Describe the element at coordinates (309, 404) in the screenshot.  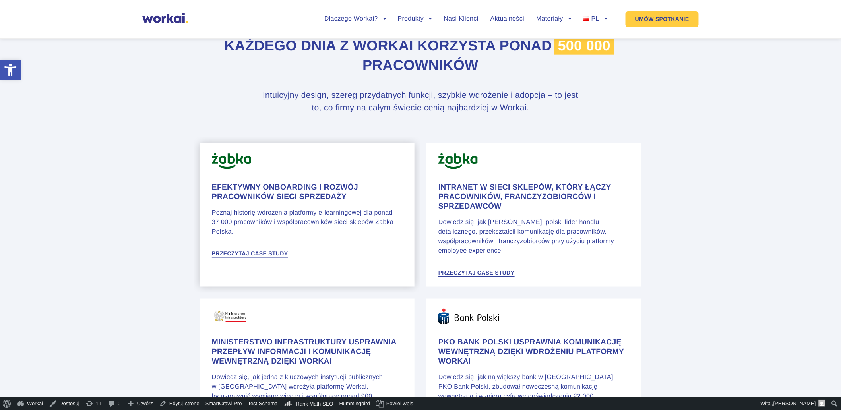
I see `a: Kokpit Rank Math` at that location.